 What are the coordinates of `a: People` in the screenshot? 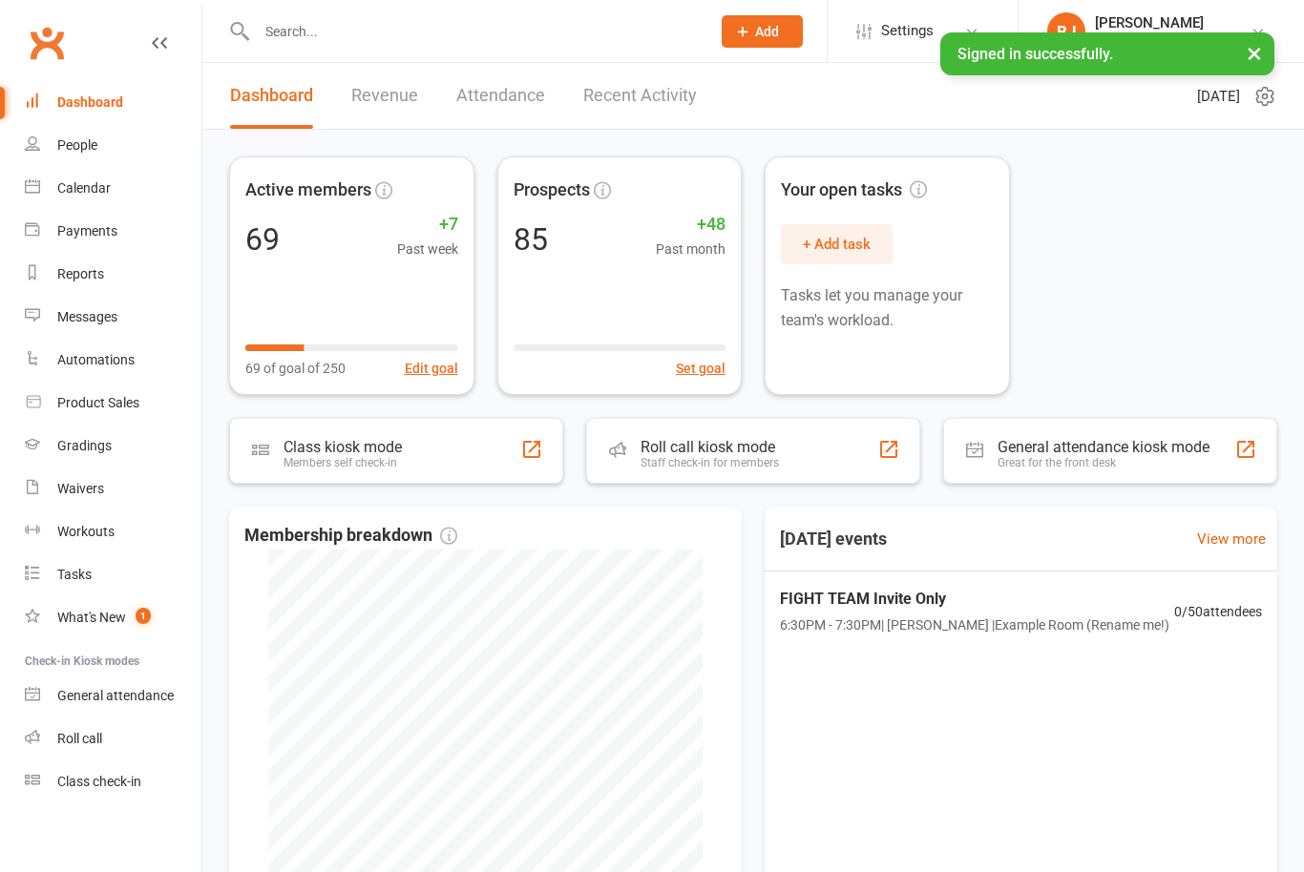 It's located at (113, 145).